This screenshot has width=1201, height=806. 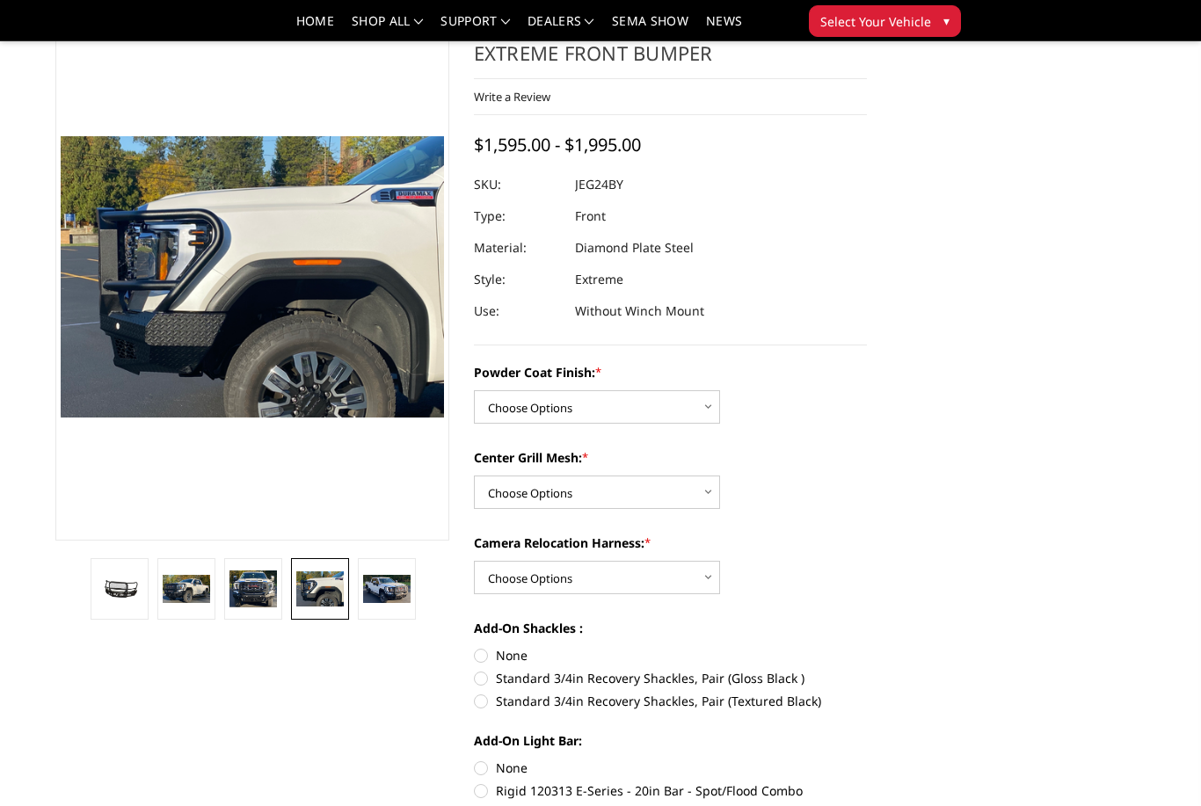 I want to click on label: Rigid 120313 E-Series - 20in Bar - Spot/Flood Combo, so click(x=671, y=790).